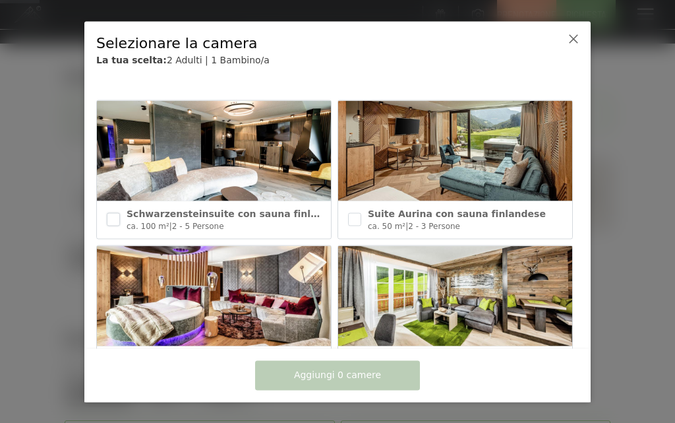 The height and width of the screenshot is (423, 675). What do you see at coordinates (386, 226) in the screenshot?
I see `span: ca. 50 m²` at bounding box center [386, 226].